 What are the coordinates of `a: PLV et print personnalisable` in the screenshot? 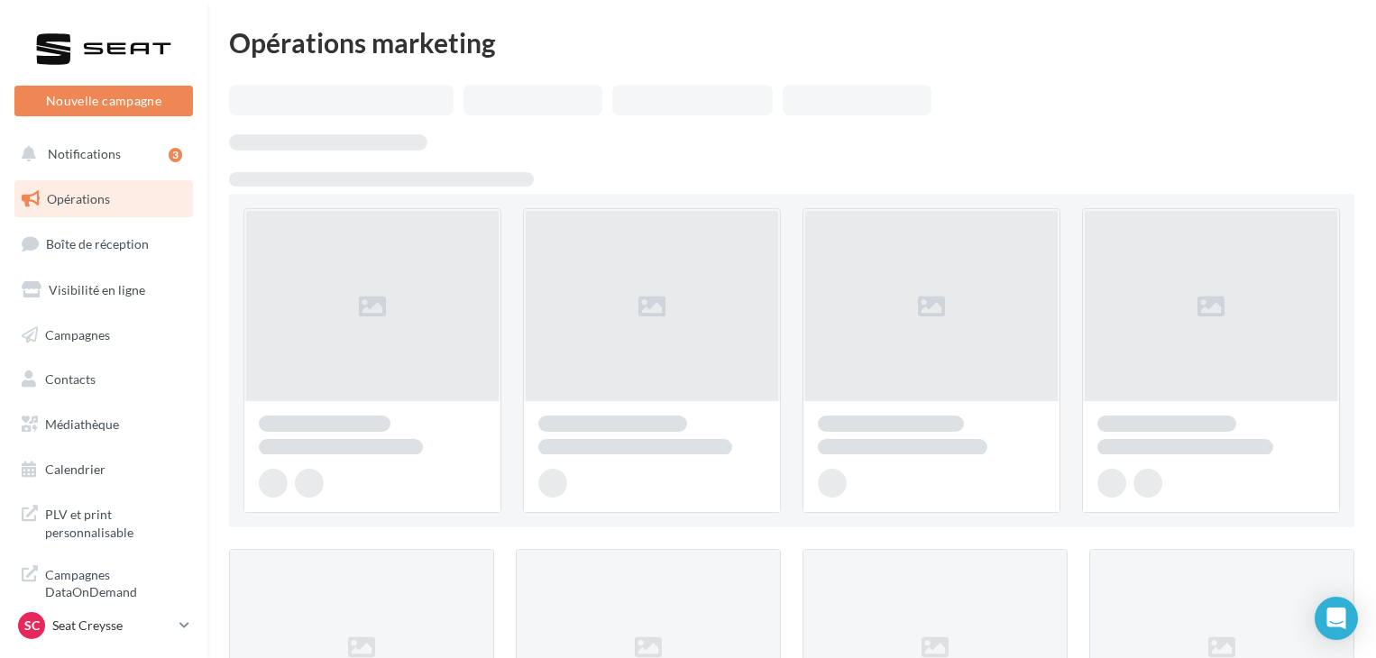 It's located at (104, 521).